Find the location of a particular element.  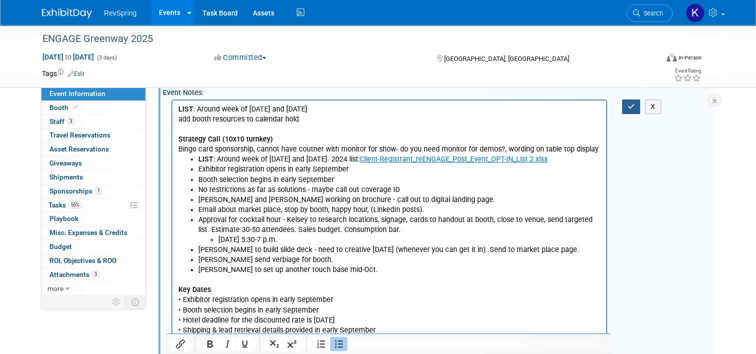

div: In-Person is located at coordinates (689, 57).